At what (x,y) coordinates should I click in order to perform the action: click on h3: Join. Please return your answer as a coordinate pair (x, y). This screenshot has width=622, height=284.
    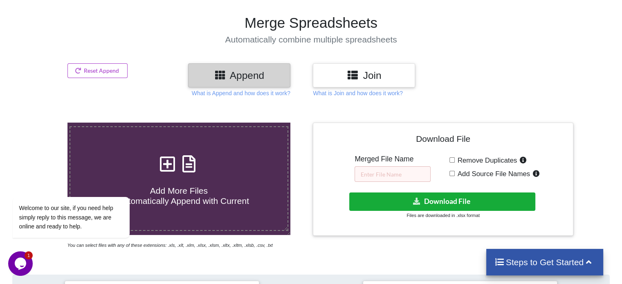
    Looking at the image, I should click on (364, 75).